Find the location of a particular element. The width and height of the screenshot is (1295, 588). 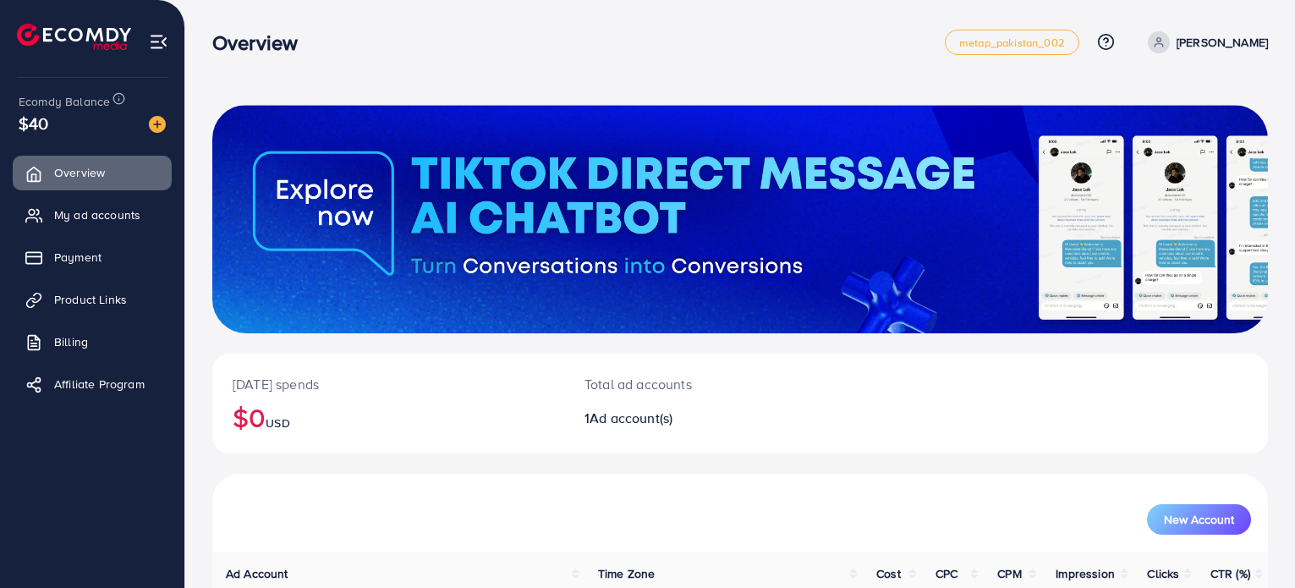

span: CPM is located at coordinates (1009, 574).